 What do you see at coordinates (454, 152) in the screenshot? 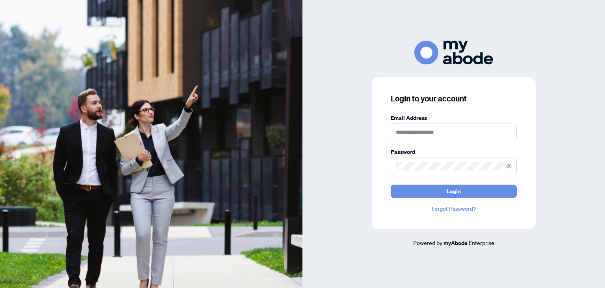
I see `label: Password` at bounding box center [454, 152].